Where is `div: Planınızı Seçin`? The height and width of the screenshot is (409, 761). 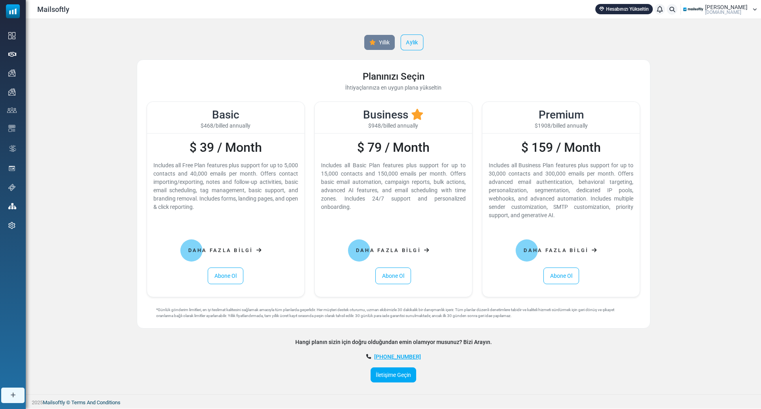 div: Planınızı Seçin is located at coordinates (394, 76).